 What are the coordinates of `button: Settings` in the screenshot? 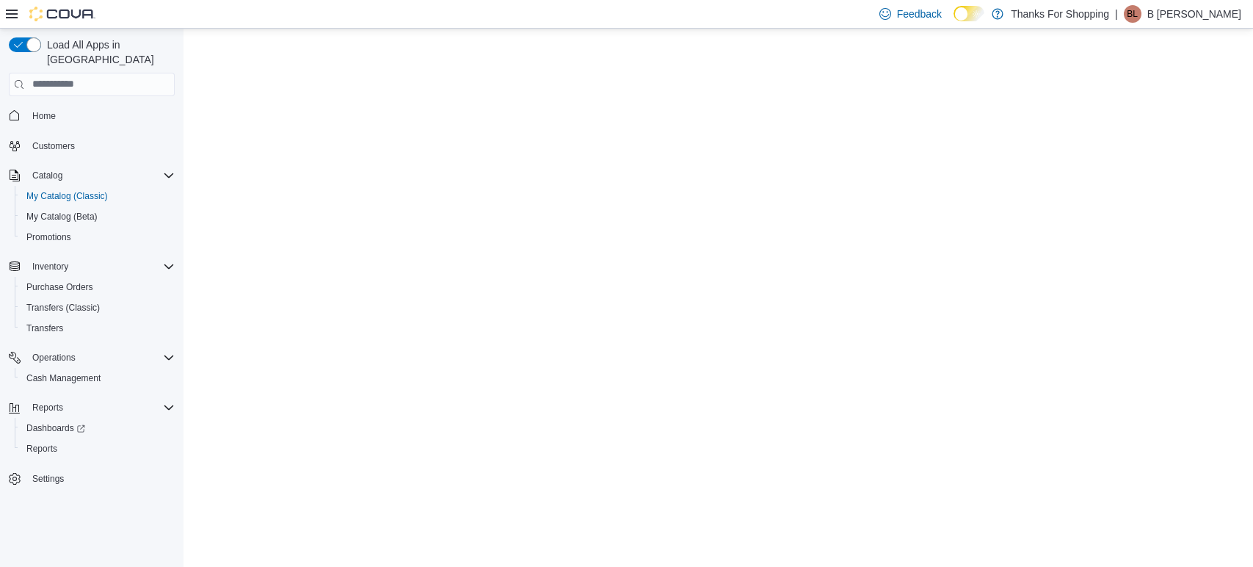 It's located at (92, 478).